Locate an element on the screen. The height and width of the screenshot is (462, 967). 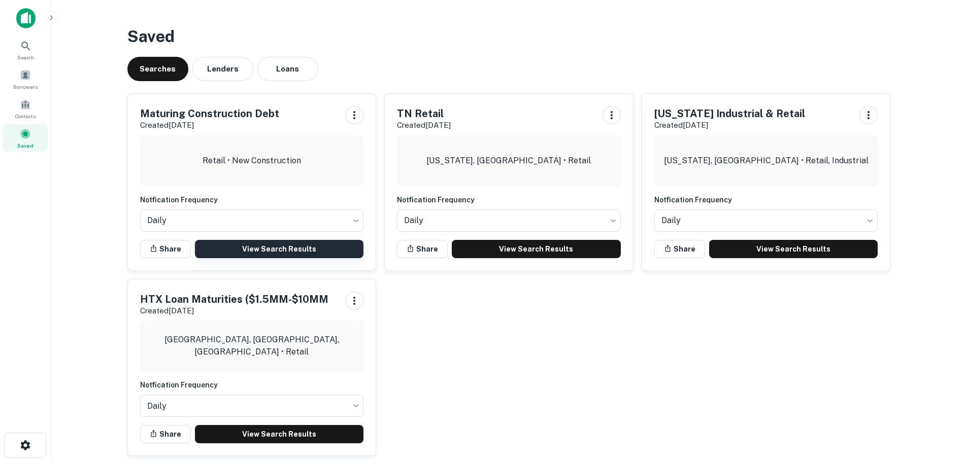
div: Saved is located at coordinates (25, 138).